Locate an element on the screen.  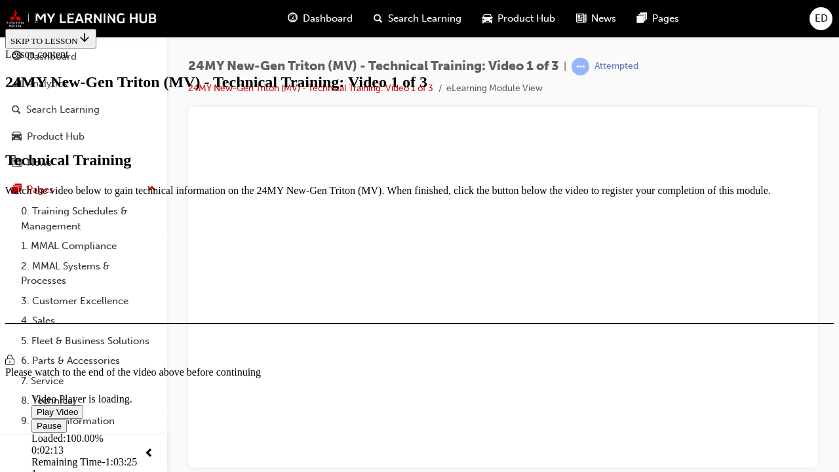
span: 1:03:25 is located at coordinates (121, 462).